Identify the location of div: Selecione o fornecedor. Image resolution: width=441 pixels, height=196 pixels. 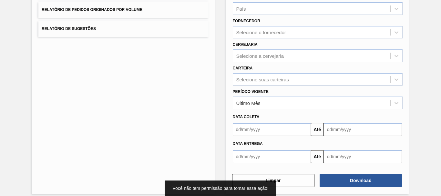
(261, 32).